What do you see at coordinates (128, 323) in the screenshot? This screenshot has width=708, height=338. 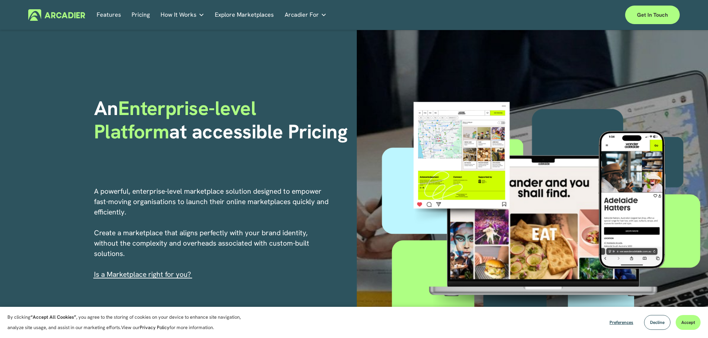 I see `p: By clicking , you agree to the storing of cookies on your device to enhance site navigation, anal...` at bounding box center [128, 323].